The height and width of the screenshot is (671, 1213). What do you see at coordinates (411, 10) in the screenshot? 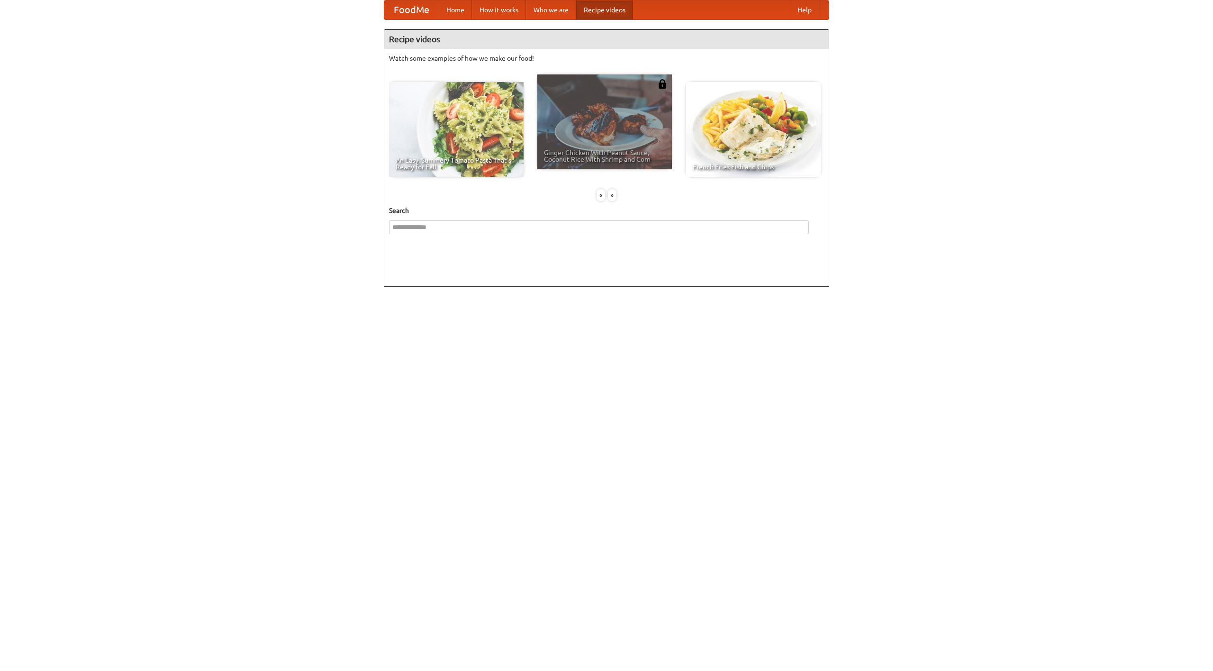
I see `a: FoodMe` at bounding box center [411, 10].